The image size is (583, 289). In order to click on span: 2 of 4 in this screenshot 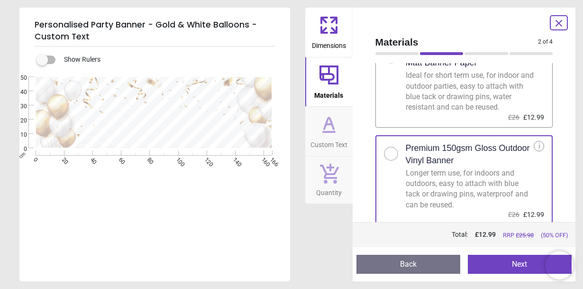, I will do `click(545, 42)`.